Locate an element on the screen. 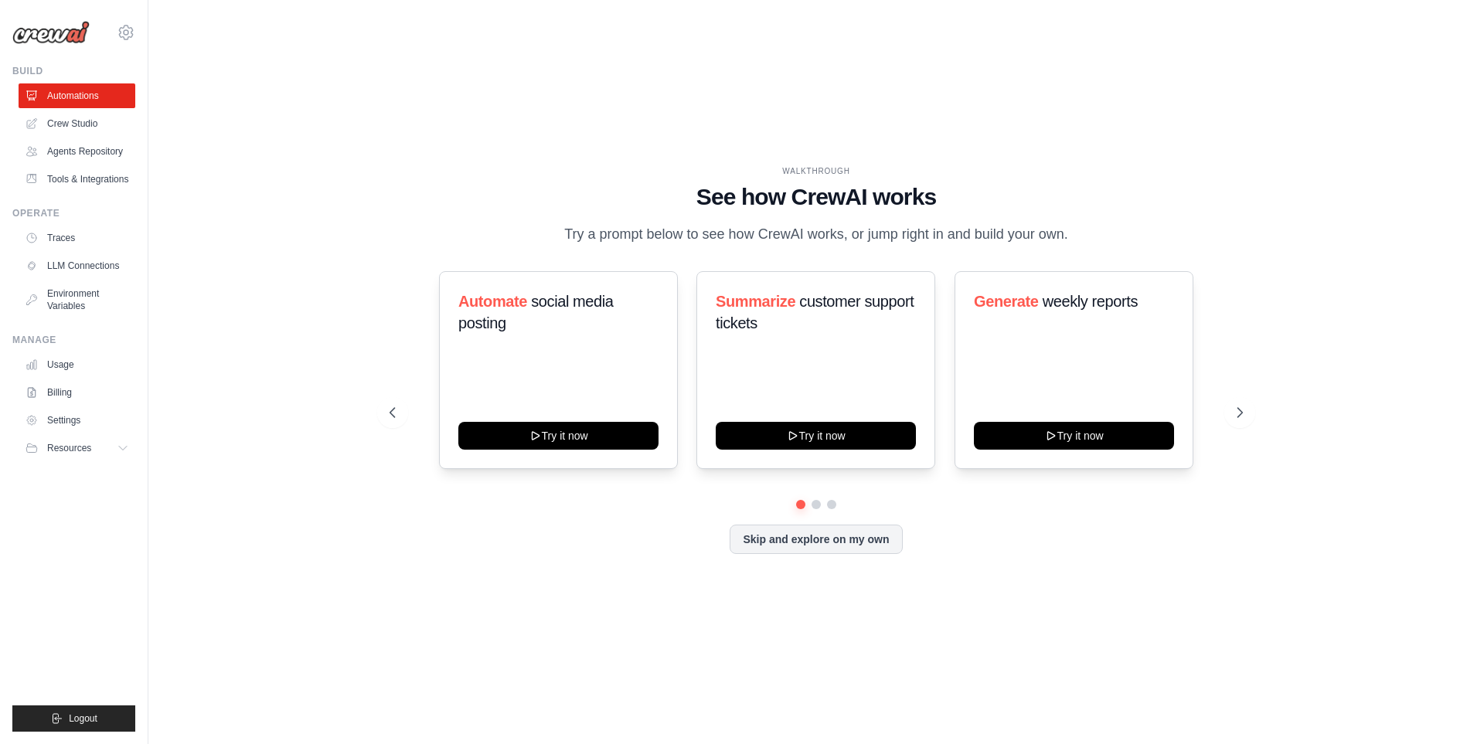 Image resolution: width=1484 pixels, height=744 pixels. a: LLM Connections is located at coordinates (77, 266).